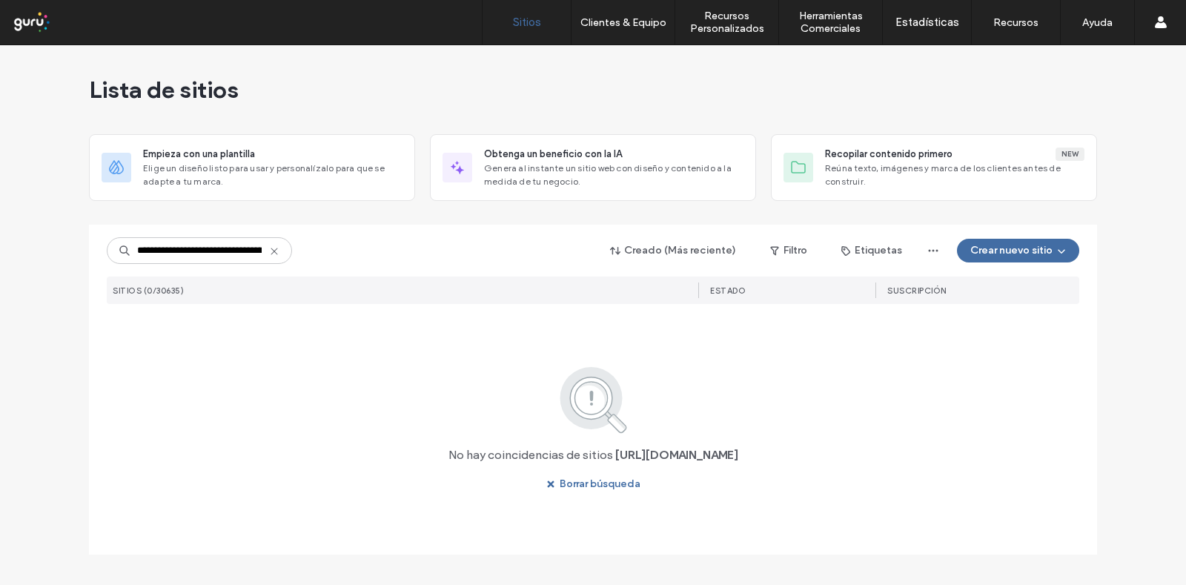 The image size is (1186, 585). What do you see at coordinates (955, 175) in the screenshot?
I see `span: Reúna texto, imágenes y marca de los clientes antes de construir.` at bounding box center [955, 175].